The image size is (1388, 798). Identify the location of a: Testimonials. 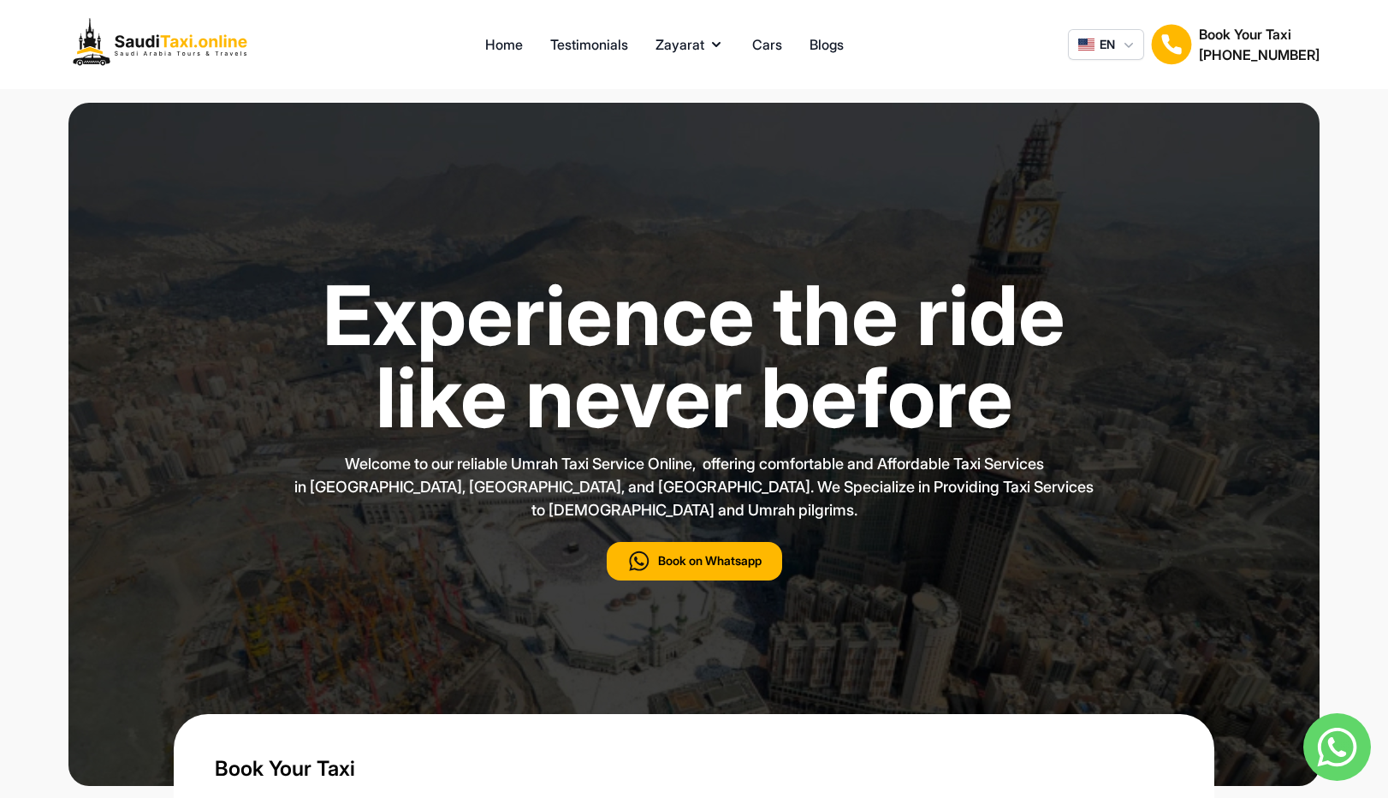
(589, 45).